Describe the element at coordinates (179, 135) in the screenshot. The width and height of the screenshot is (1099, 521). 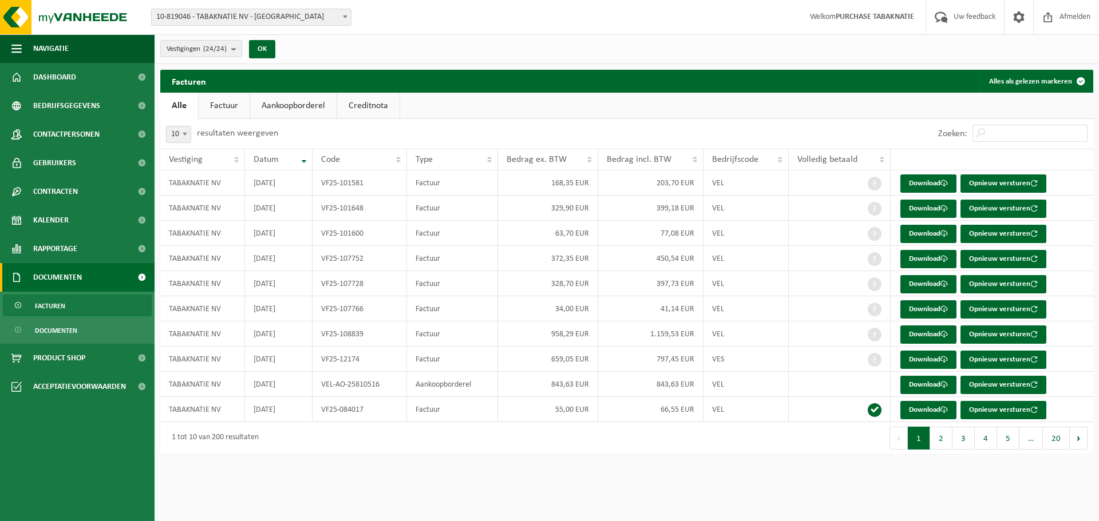
I see `span: 10` at that location.